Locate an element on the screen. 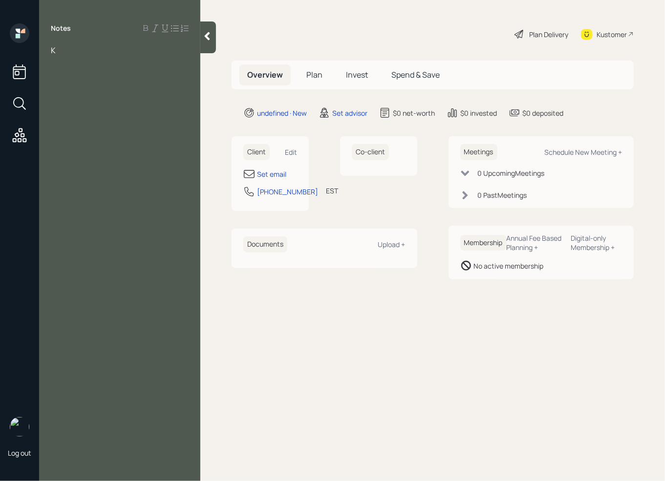  div: 0 Upcoming Meeting s is located at coordinates (511, 173).